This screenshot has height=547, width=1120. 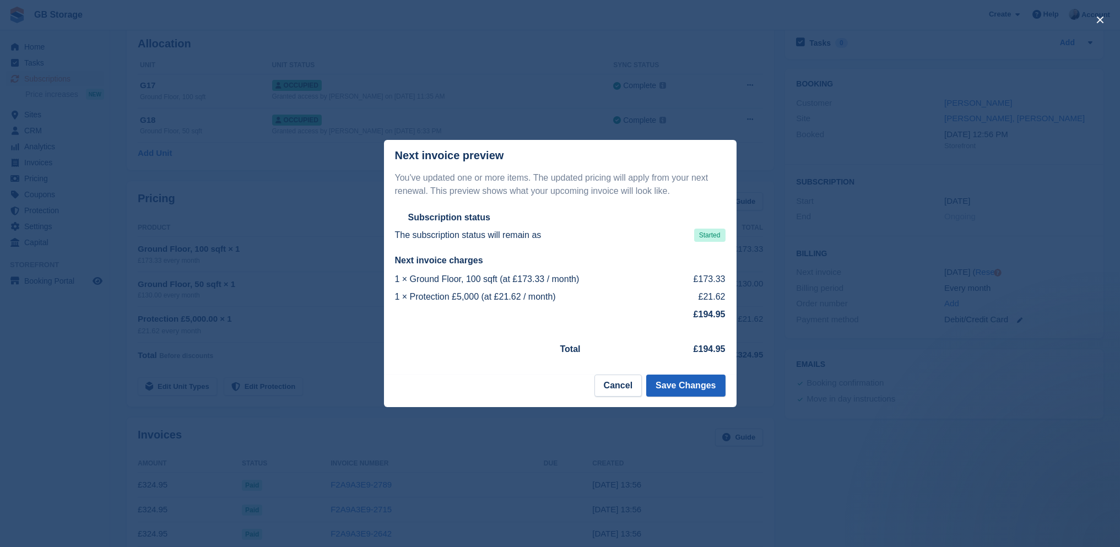 What do you see at coordinates (701, 279) in the screenshot?
I see `td: £173.33` at bounding box center [701, 279].